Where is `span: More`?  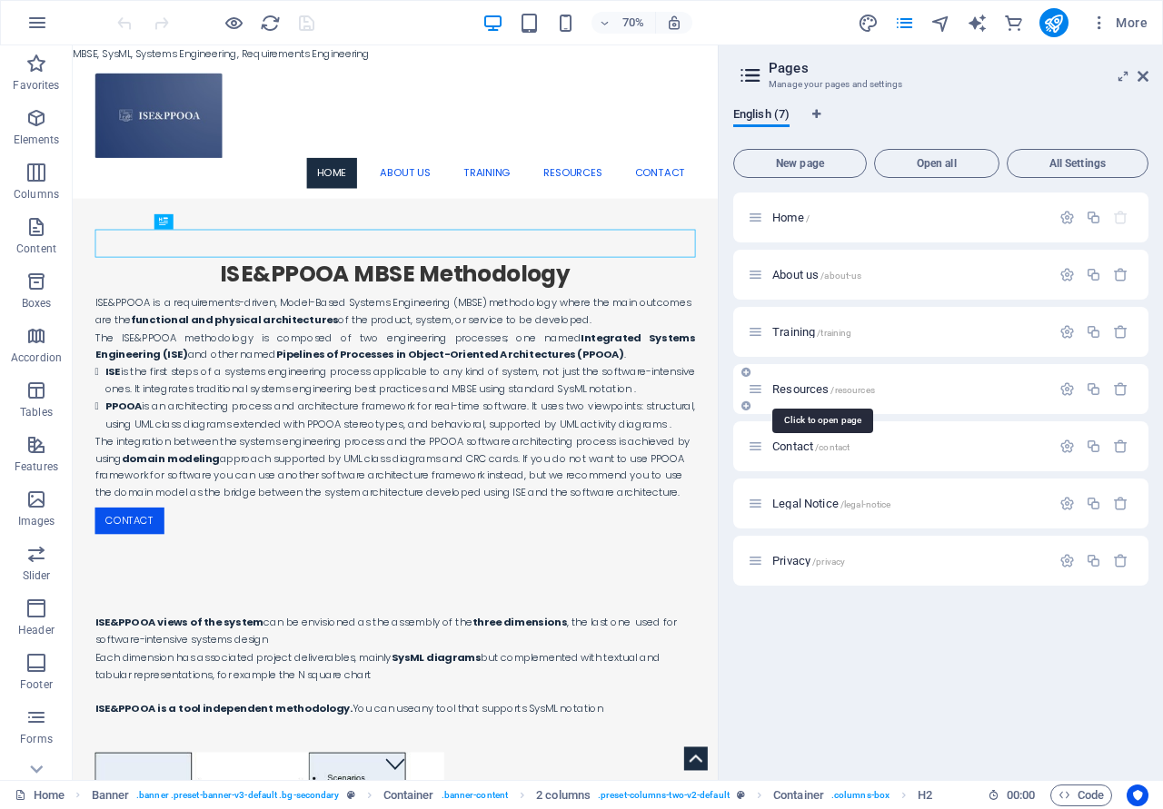 span: More is located at coordinates (1118, 23).